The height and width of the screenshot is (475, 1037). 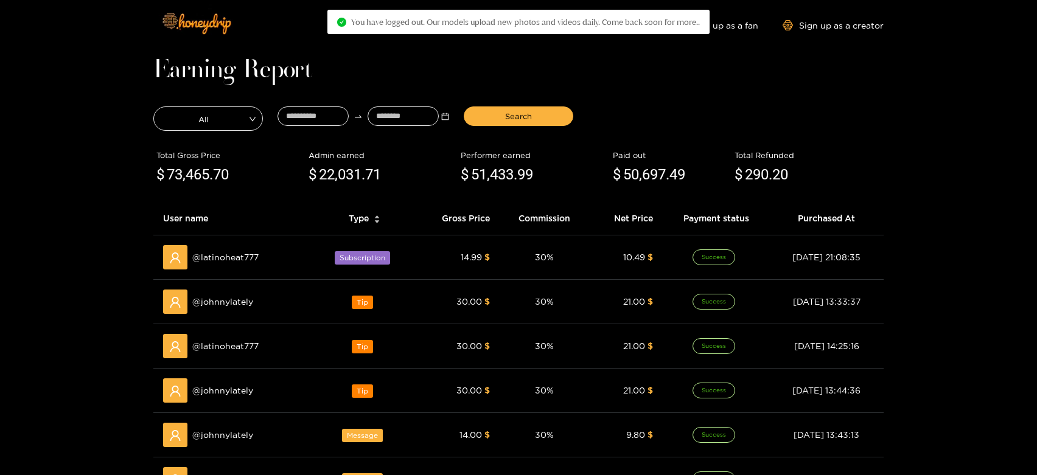 What do you see at coordinates (635, 434) in the screenshot?
I see `span: 9.80` at bounding box center [635, 434].